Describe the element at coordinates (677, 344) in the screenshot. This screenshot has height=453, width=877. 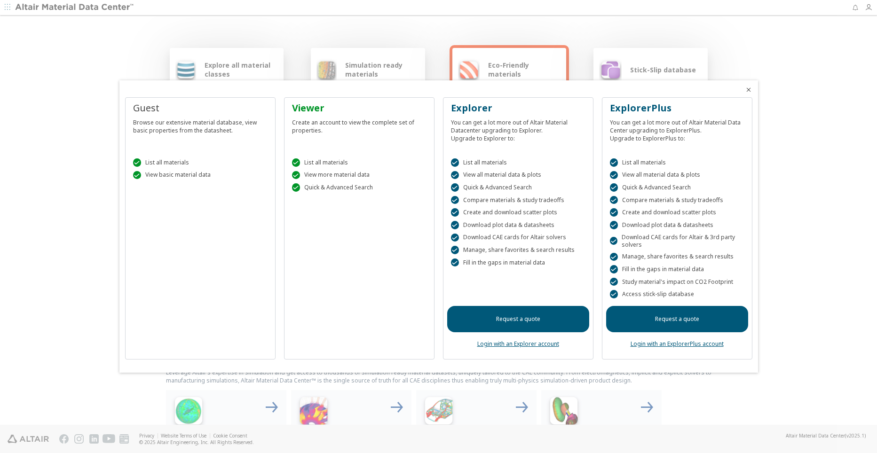
I see `a: Login with an ExplorerPlus account` at that location.